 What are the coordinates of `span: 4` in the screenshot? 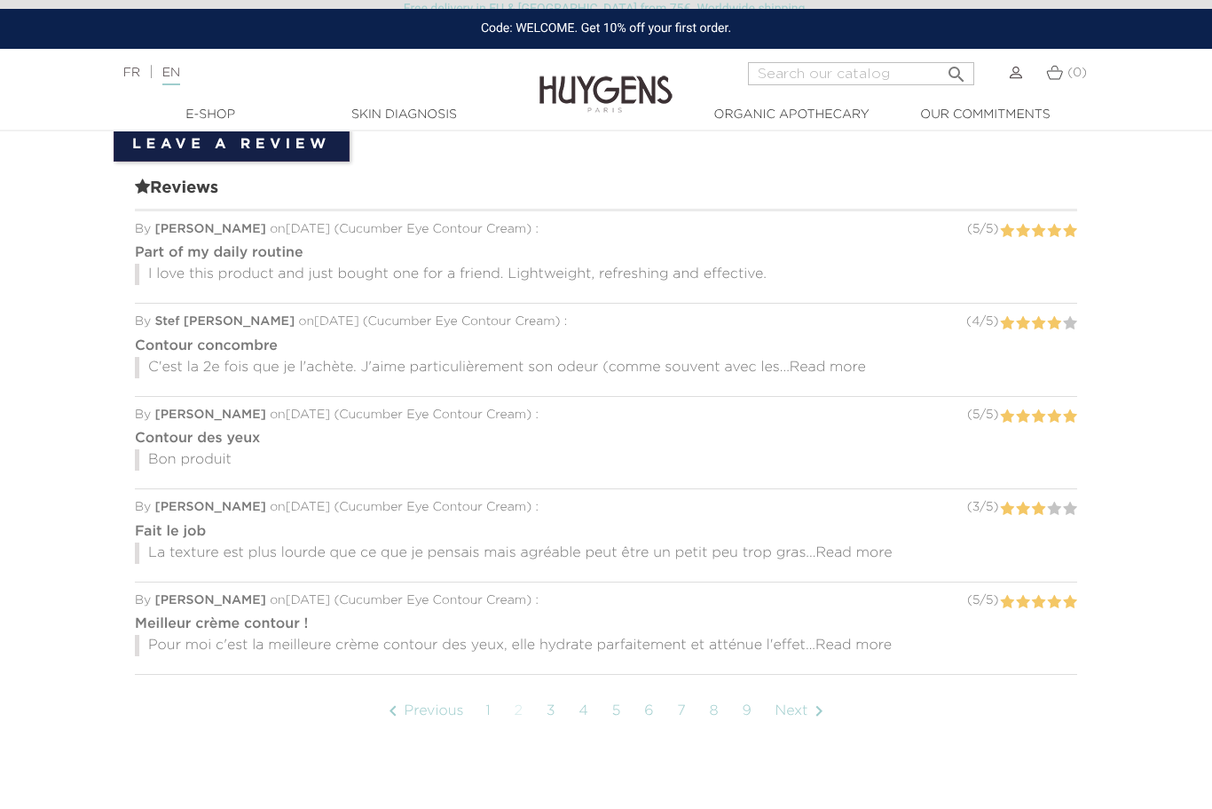 It's located at (975, 321).